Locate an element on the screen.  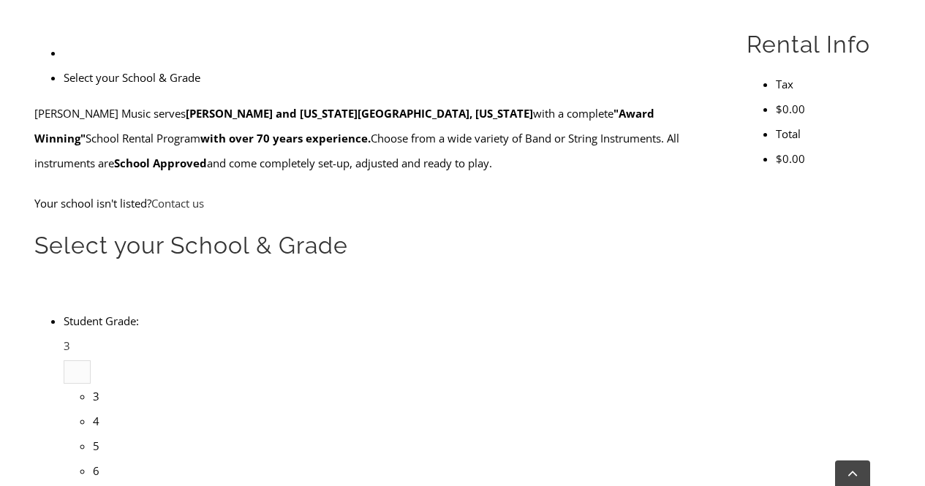
li: Tax is located at coordinates (833, 84).